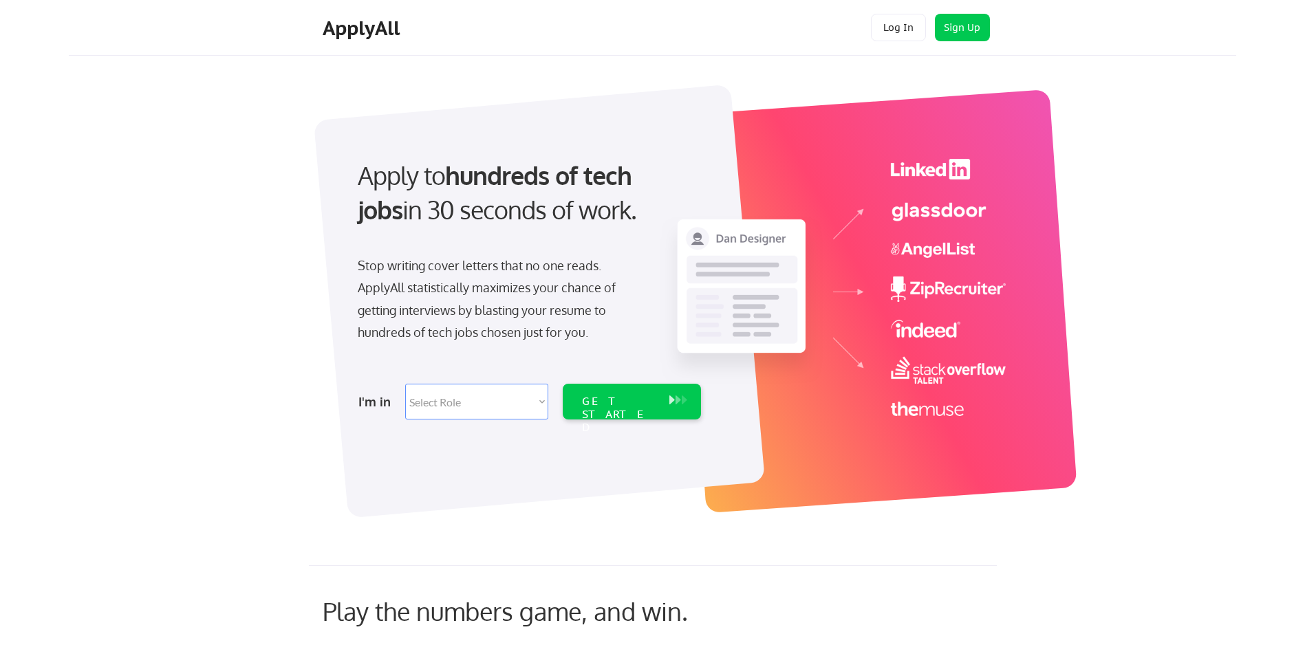  What do you see at coordinates (526, 193) in the screenshot?
I see `div: Apply to in 30 seconds of work.` at bounding box center [526, 193].